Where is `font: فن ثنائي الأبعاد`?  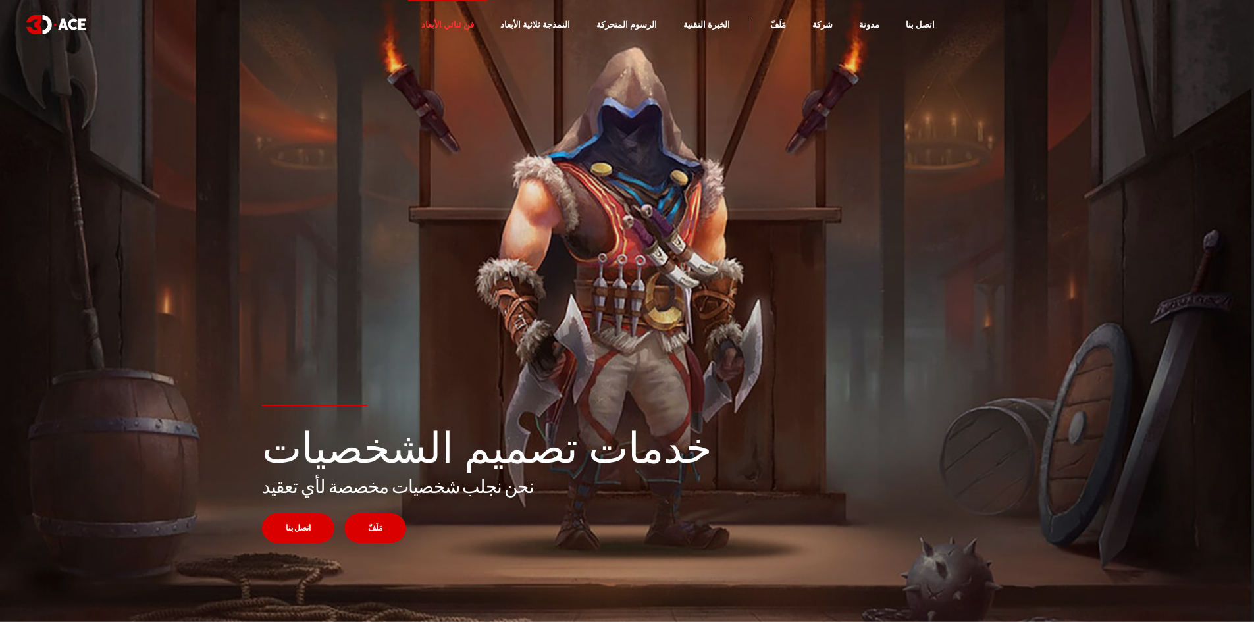 font: فن ثنائي الأبعاد is located at coordinates (447, 24).